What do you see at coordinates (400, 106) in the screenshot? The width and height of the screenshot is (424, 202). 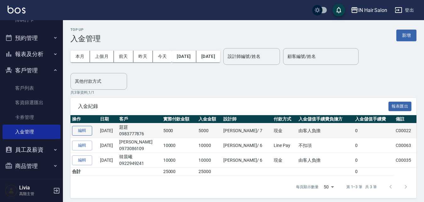 I see `a: 報表匯出` at bounding box center [400, 106].